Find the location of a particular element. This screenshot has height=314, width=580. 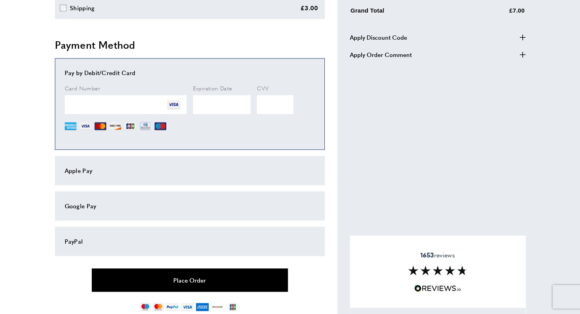

span: Apply Order Comment is located at coordinates (381, 55).